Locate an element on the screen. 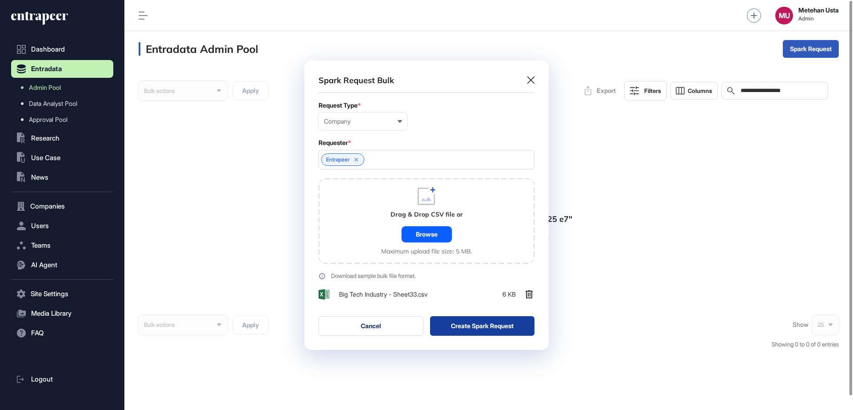  div: Requester is located at coordinates (427, 143).